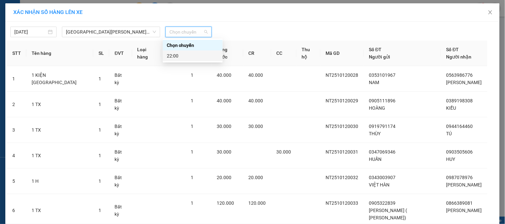  Describe the element at coordinates (460, 101) in the screenshot. I see `span: 0389198308` at that location.